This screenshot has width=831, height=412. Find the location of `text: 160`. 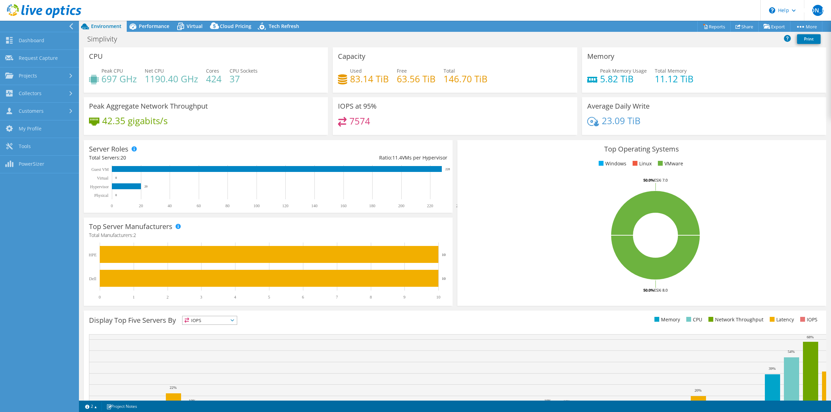

text: 160 is located at coordinates (344, 206).